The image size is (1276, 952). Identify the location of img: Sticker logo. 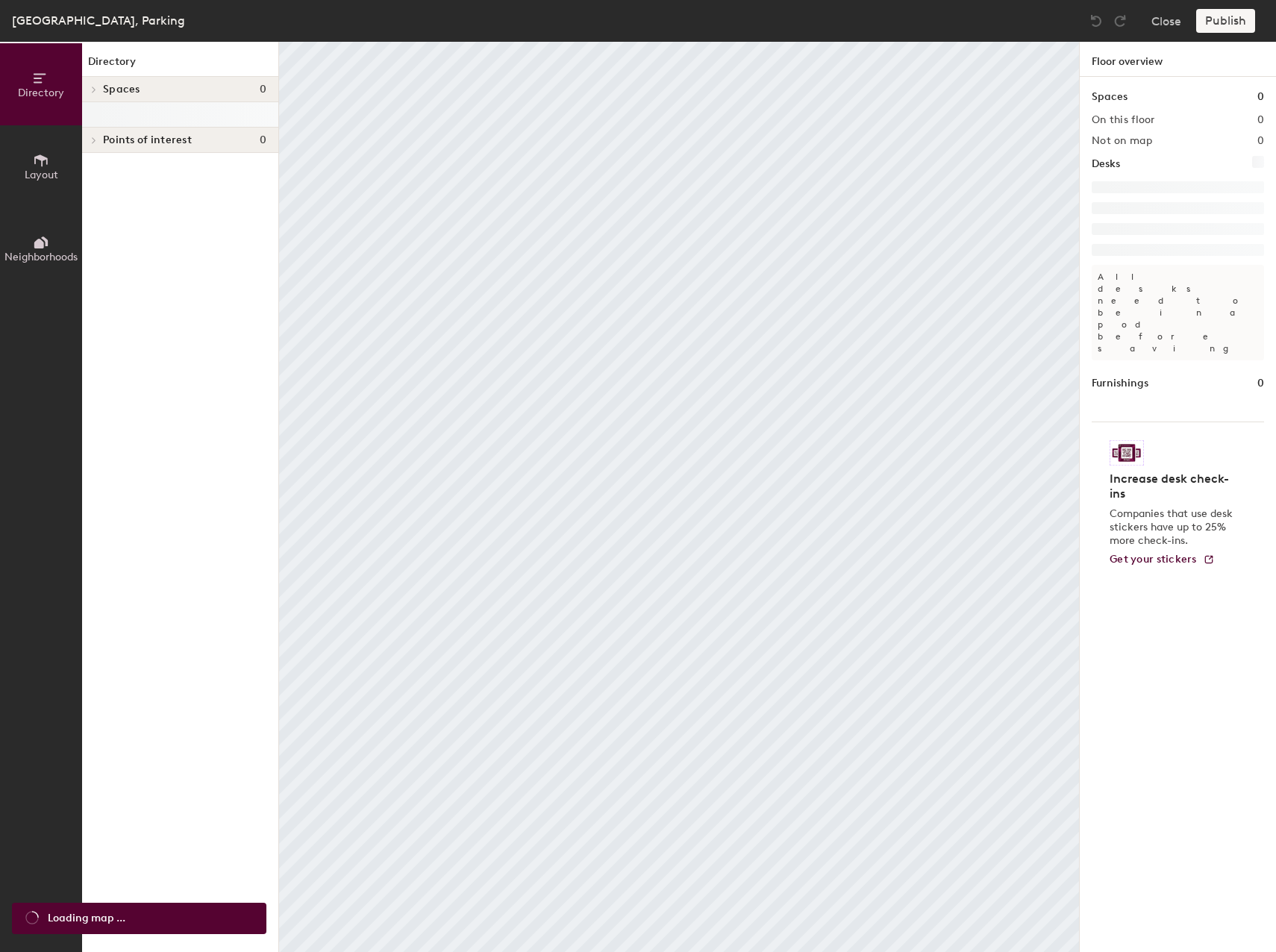
(1126, 453).